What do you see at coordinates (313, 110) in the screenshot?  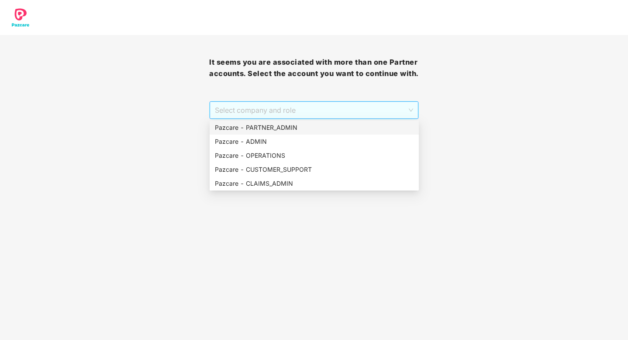 I see `span: Select company and role` at bounding box center [313, 110].